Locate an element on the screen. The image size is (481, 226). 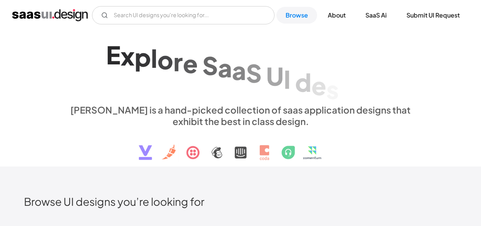
input: Search UI designs you're looking for... is located at coordinates (183, 15).